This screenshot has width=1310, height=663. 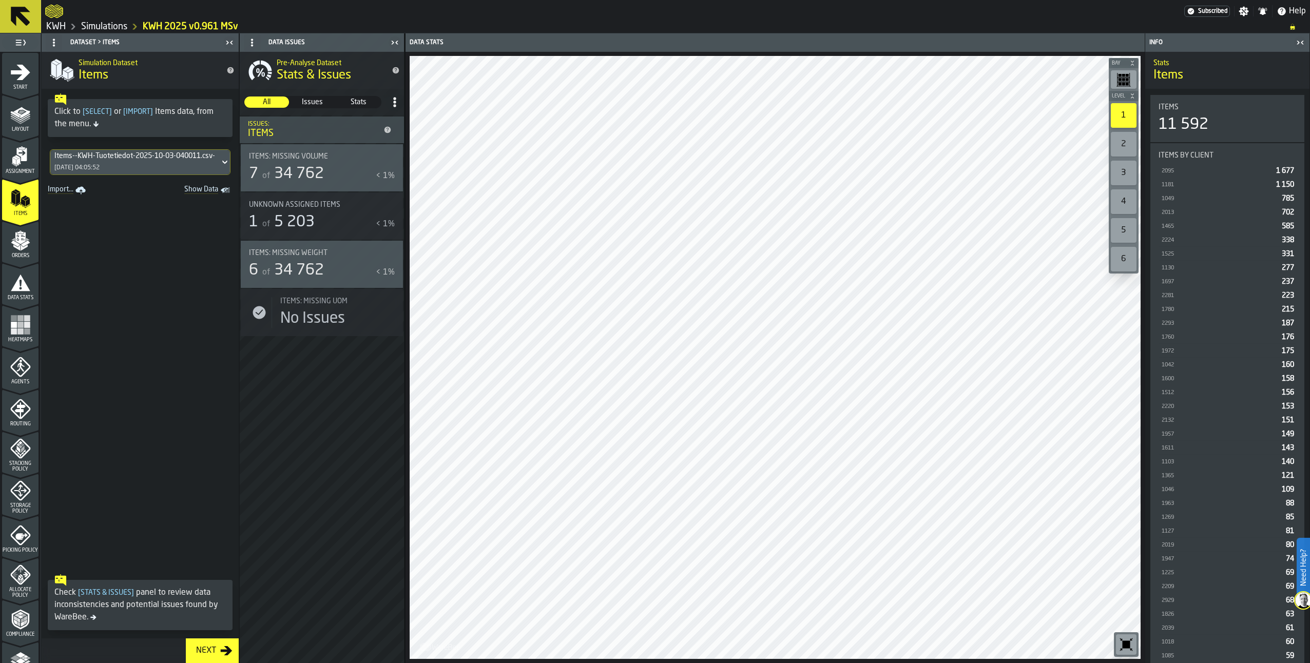 What do you see at coordinates (1288, 199) in the screenshot?
I see `span: 785` at bounding box center [1288, 199].